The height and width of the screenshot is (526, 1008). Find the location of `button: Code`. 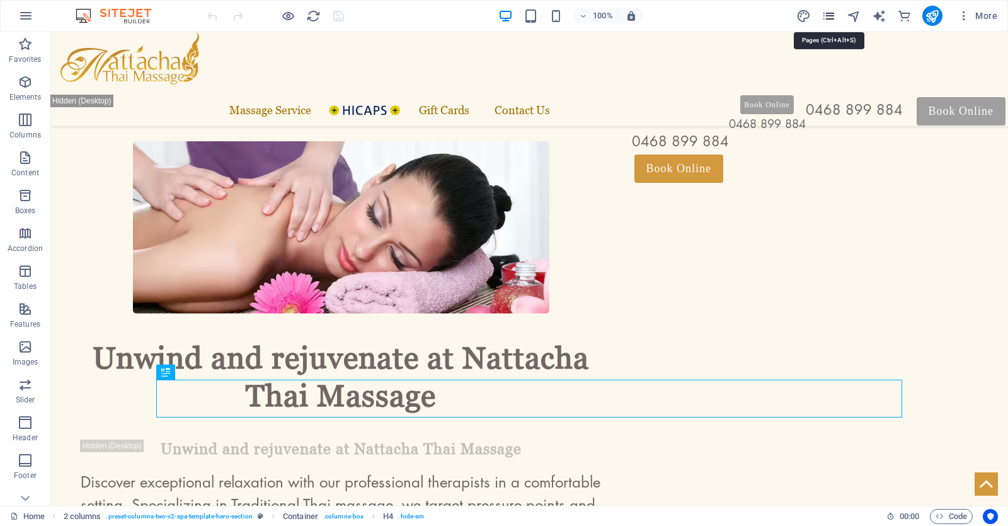

button: Code is located at coordinates (952, 516).